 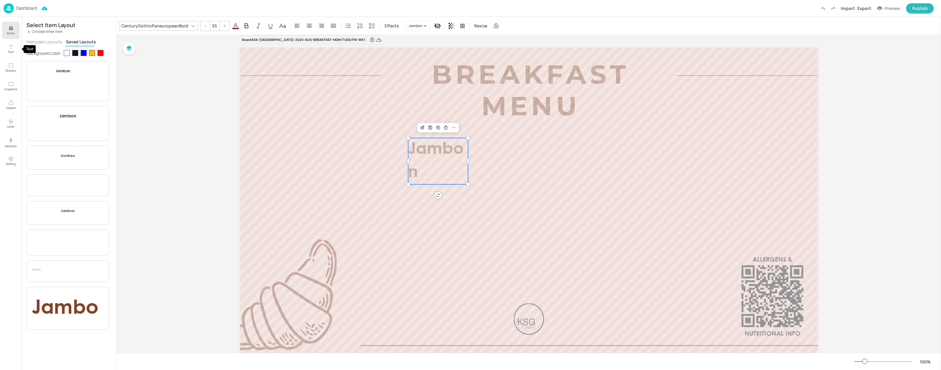 I want to click on p: Modules, so click(x=11, y=146).